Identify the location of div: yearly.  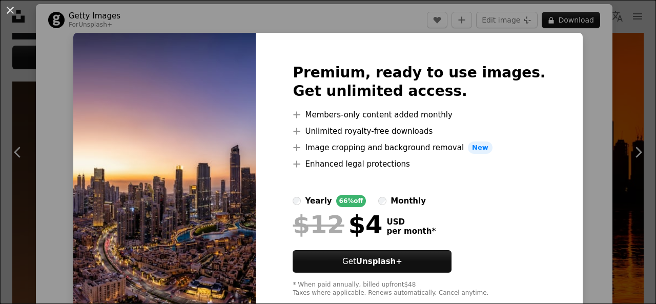
(318, 201).